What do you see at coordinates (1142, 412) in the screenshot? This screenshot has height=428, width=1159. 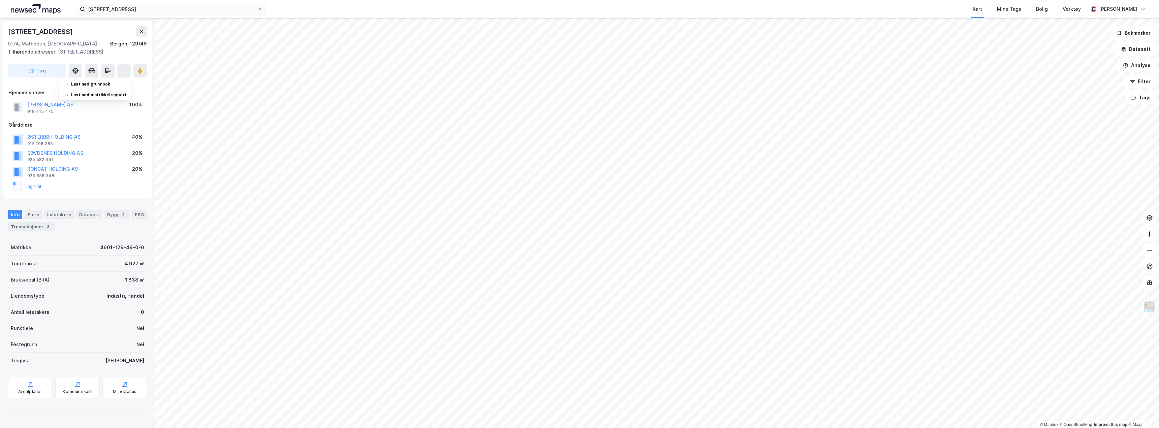 I see `div: Kontrollprogram for chat` at bounding box center [1142, 412].